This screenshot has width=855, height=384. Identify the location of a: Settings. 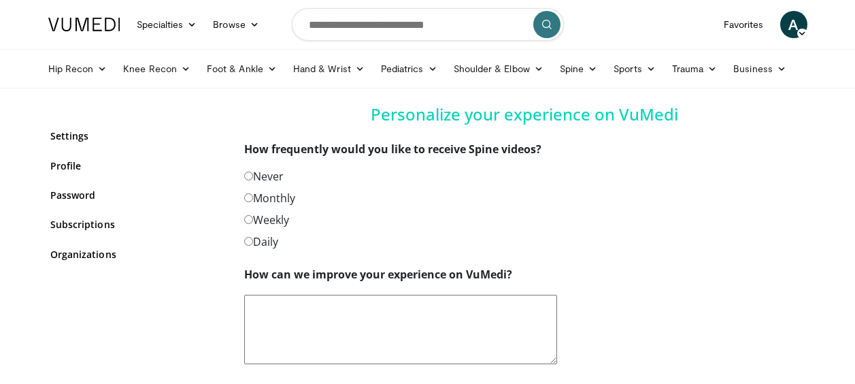
(137, 135).